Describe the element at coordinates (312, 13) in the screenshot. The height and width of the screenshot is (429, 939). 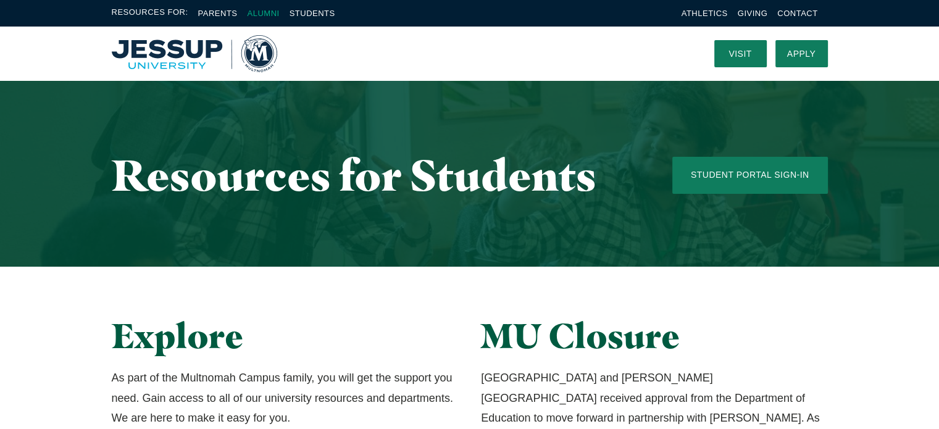
I see `a: Students` at that location.